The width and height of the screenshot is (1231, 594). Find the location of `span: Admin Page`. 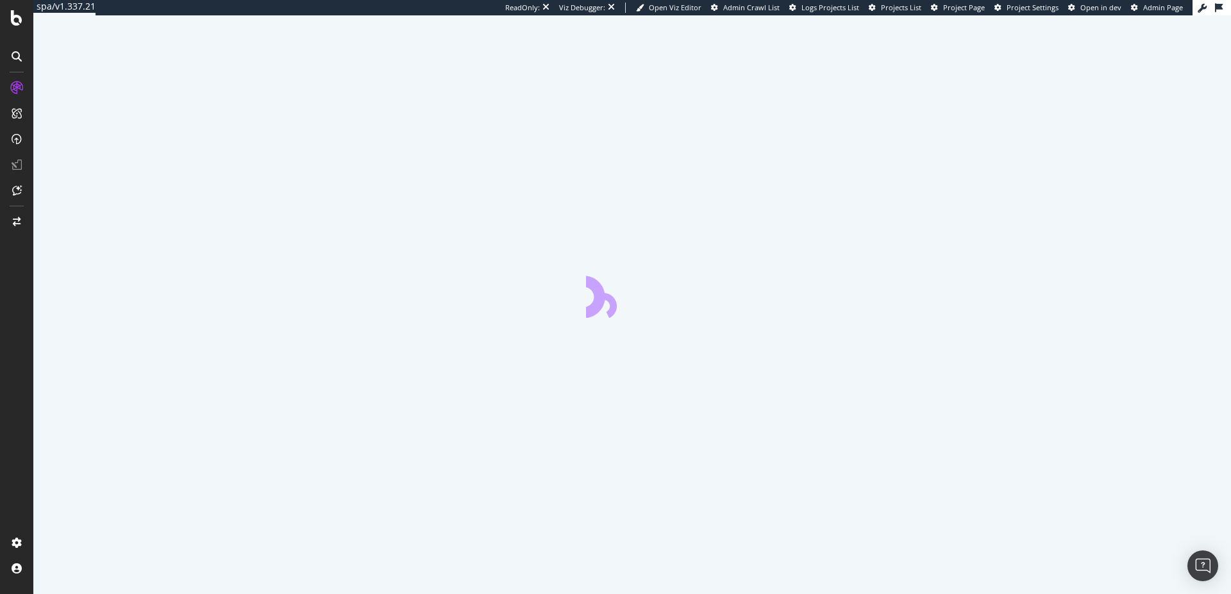

span: Admin Page is located at coordinates (1163, 7).